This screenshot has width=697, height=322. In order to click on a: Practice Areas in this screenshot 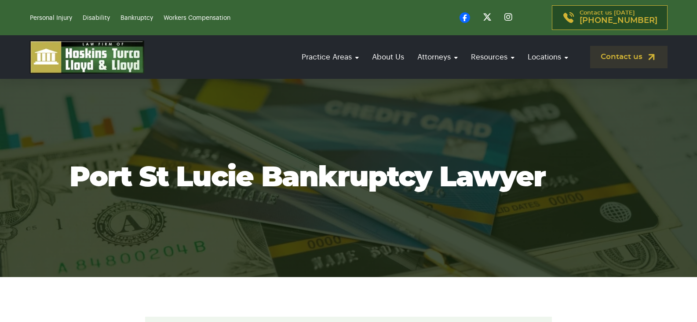, I will do `click(330, 57)`.